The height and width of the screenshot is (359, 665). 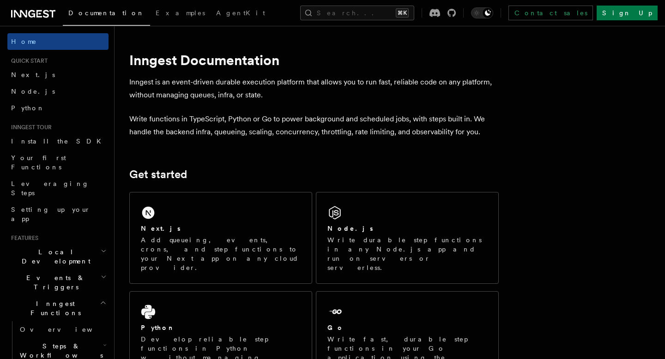 I want to click on a: Node.js, so click(x=58, y=91).